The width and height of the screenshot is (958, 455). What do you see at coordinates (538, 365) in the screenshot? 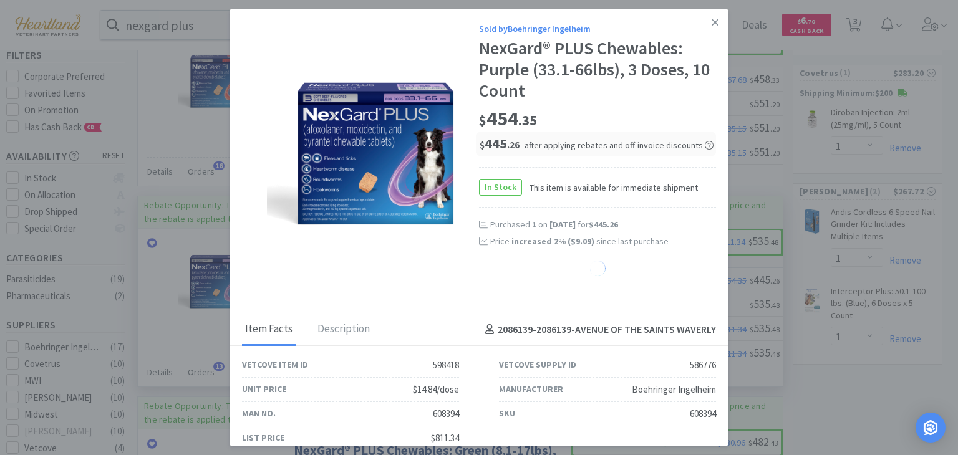
I see `div: Vetcove Supply ID` at bounding box center [538, 365].